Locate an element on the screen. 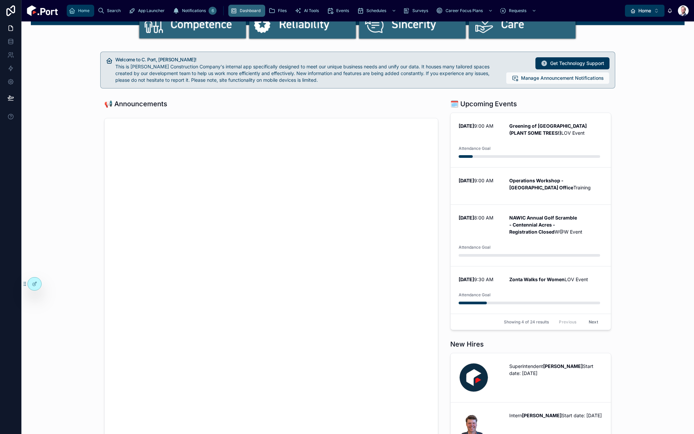 This screenshot has width=694, height=434. span: AI Tools is located at coordinates (311, 11).